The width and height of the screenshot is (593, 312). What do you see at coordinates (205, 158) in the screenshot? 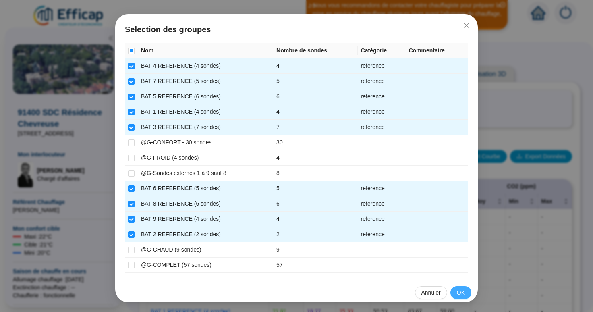
I see `td: @G-FROID (4 sondes)` at bounding box center [205, 158].